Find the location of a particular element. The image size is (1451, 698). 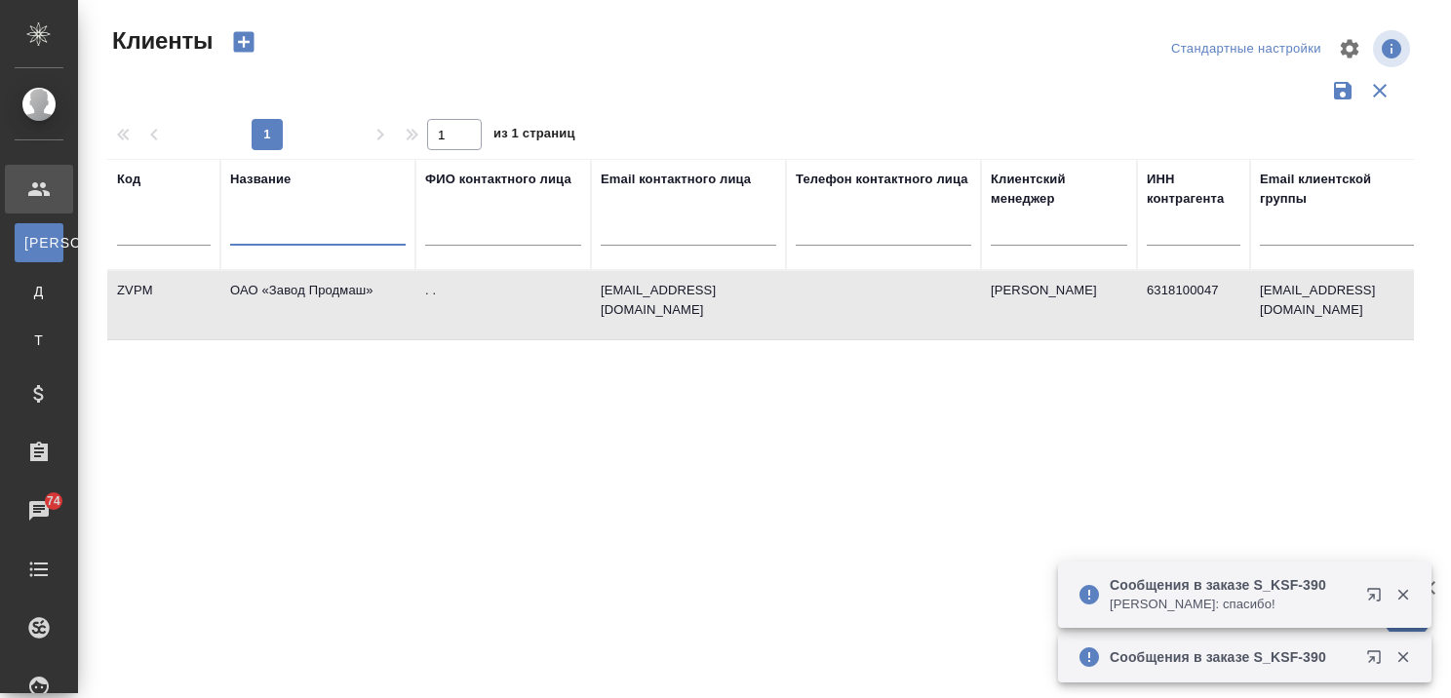

span: Д is located at coordinates (39, 292).